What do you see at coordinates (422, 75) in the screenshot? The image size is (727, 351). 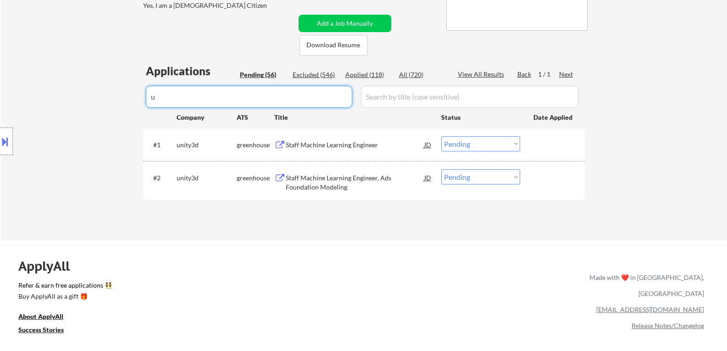 I see `div: All (720)` at bounding box center [422, 75].